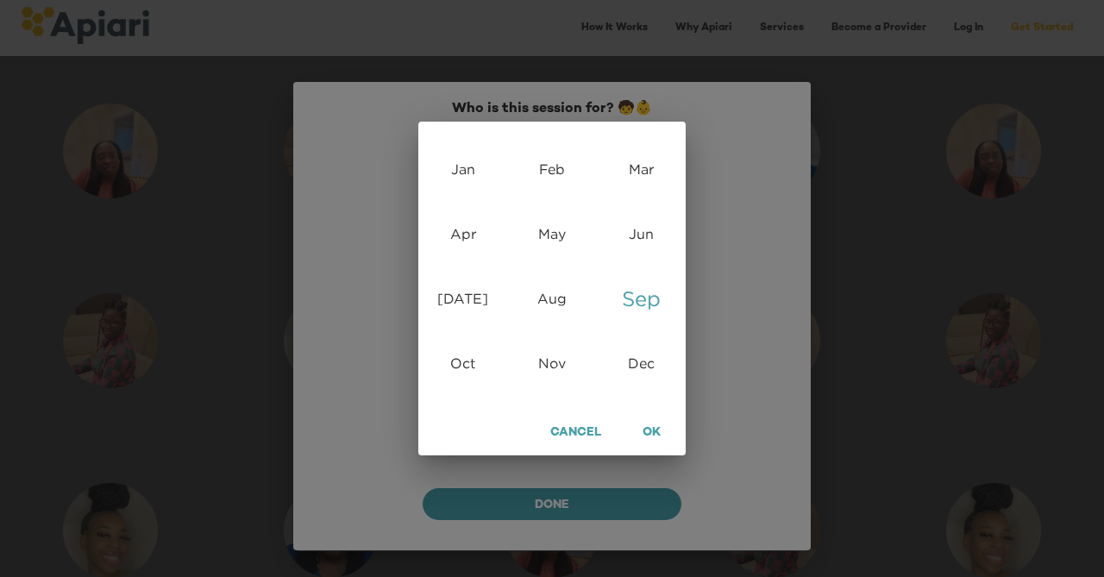 Image resolution: width=1104 pixels, height=577 pixels. Describe the element at coordinates (641, 168) in the screenshot. I see `div: Mar` at that location.